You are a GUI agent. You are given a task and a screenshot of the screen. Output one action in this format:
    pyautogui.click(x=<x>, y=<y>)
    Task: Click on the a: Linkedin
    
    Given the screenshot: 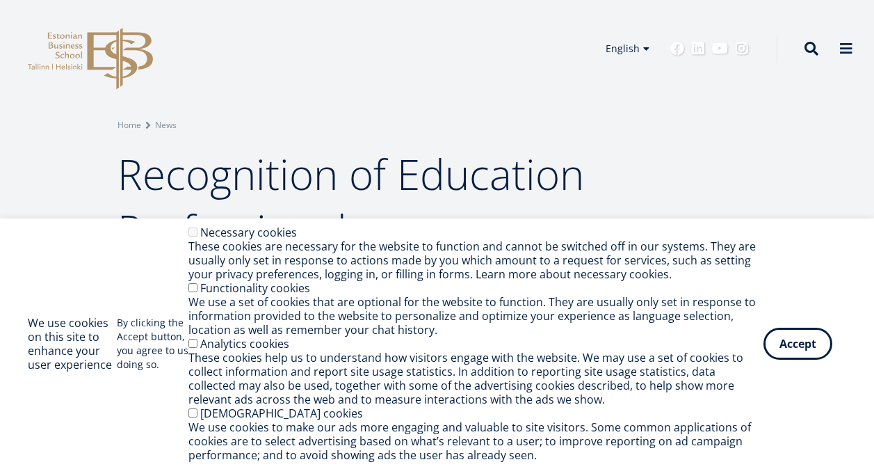 What is the action you would take?
    pyautogui.click(x=698, y=49)
    